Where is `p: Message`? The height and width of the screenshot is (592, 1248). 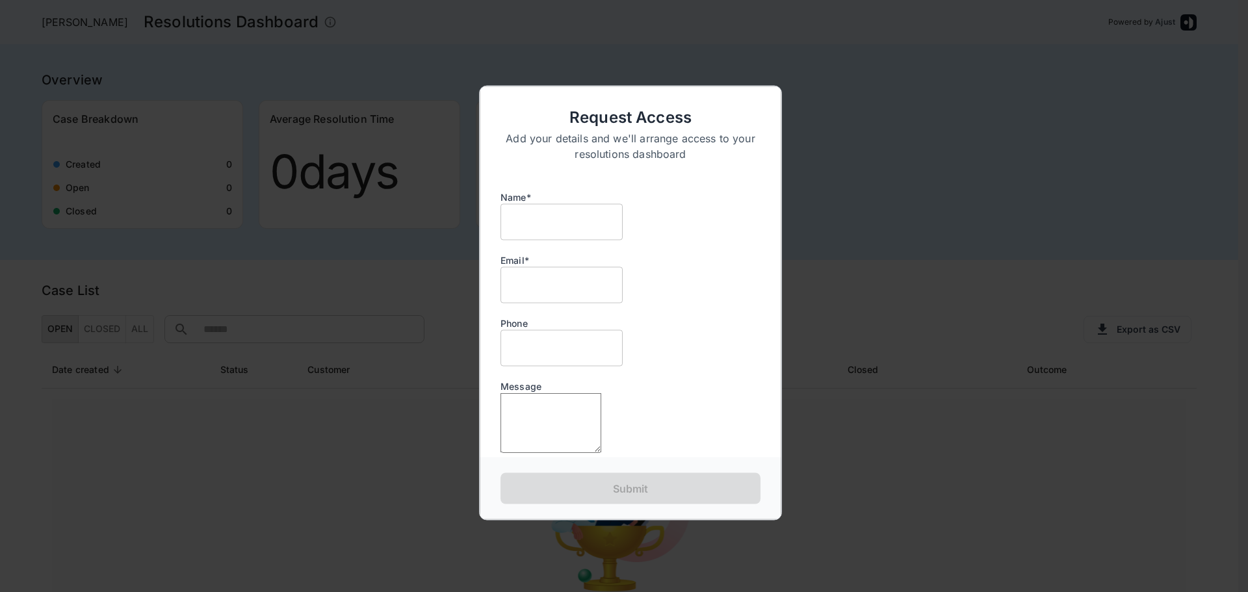 p: Message is located at coordinates (630, 385).